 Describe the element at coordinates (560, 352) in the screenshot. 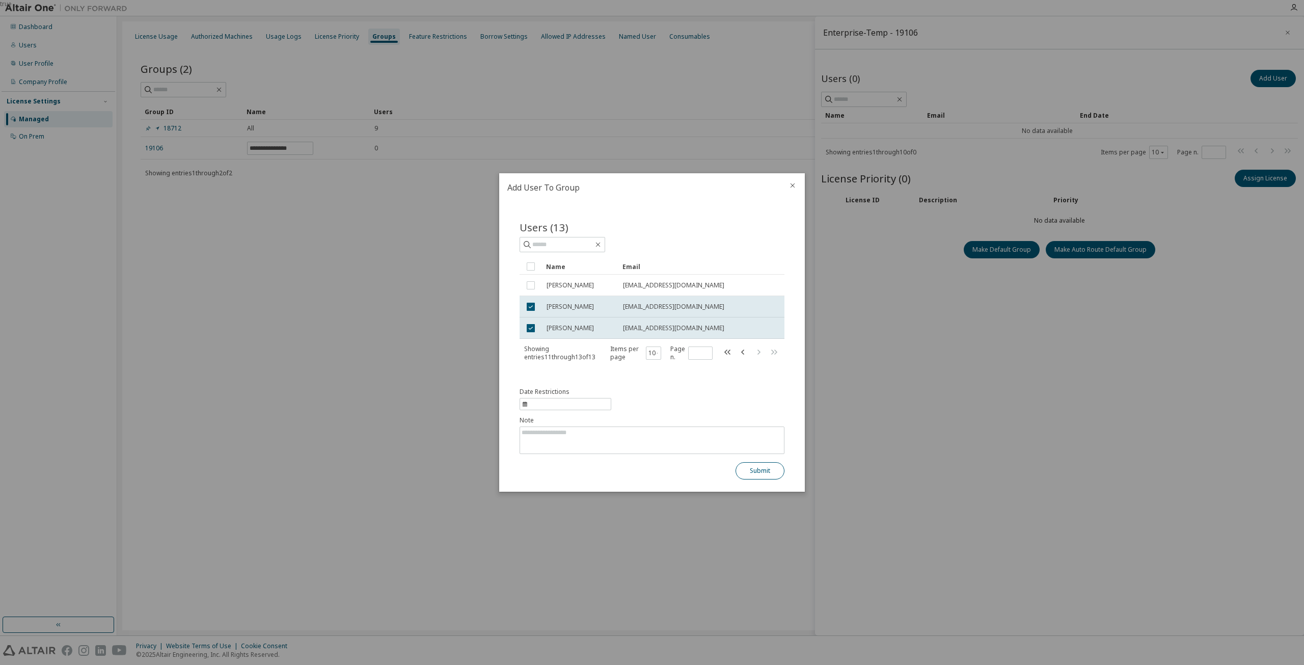

I see `span: Showing entries 11 through 13 of 13` at that location.